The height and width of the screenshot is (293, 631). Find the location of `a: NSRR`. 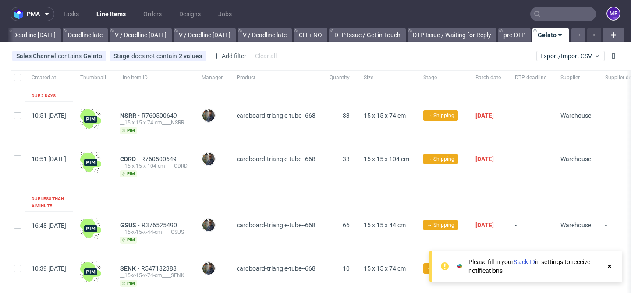

a: NSRR is located at coordinates (131, 116).